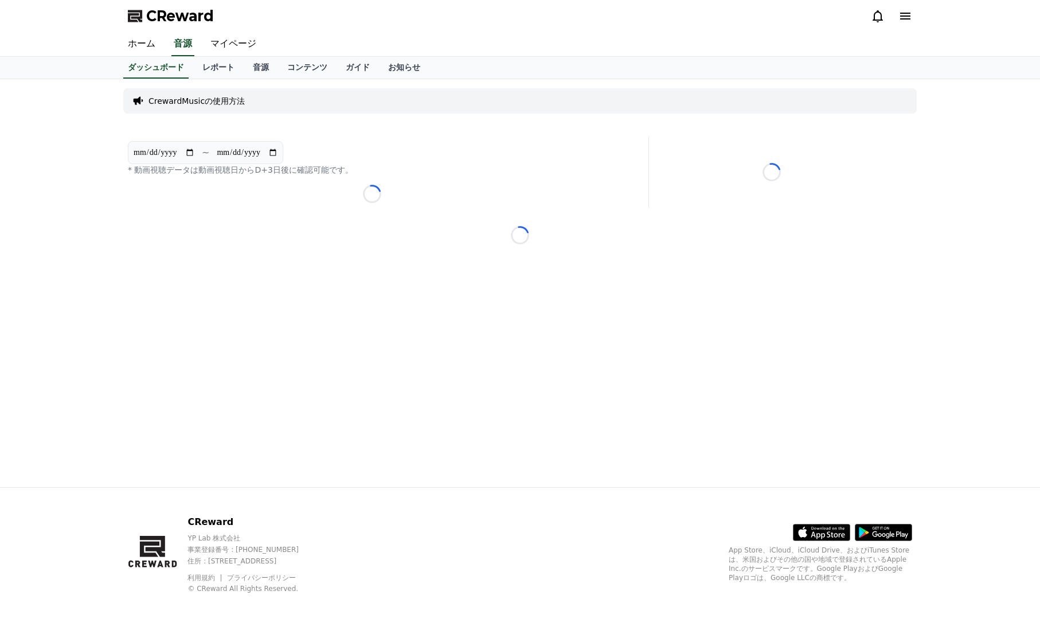  Describe the element at coordinates (233, 44) in the screenshot. I see `a: マイページ` at that location.